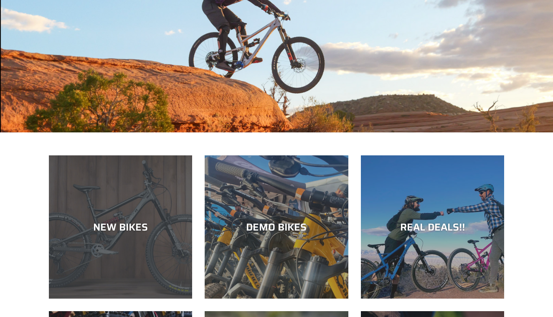 This screenshot has width=553, height=317. Describe the element at coordinates (120, 227) in the screenshot. I see `div: NEW BIKES` at that location.